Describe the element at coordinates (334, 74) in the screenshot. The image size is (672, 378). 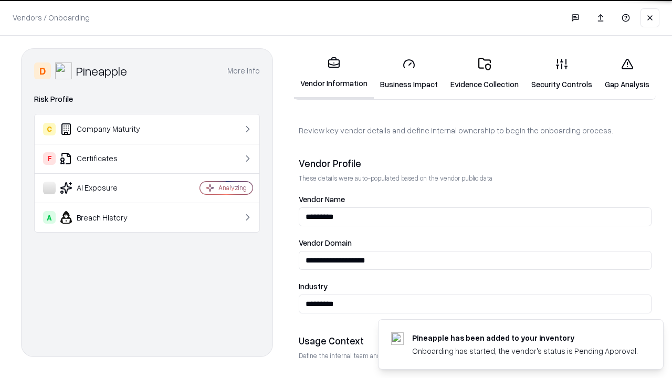
I see `a: Vendor Information` at that location.